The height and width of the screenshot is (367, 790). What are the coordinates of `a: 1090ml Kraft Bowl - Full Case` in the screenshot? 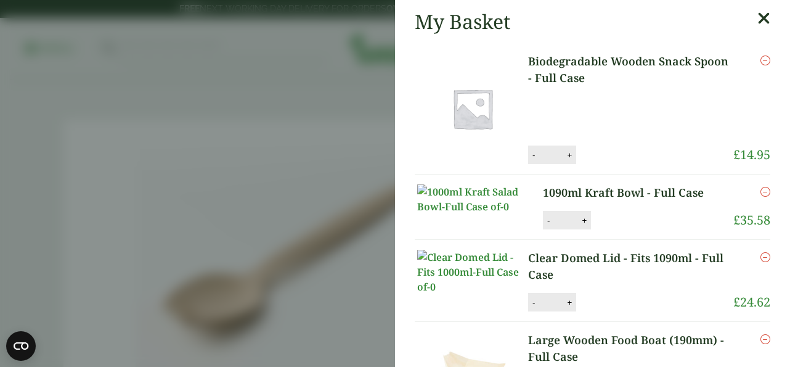 It's located at (630, 192).